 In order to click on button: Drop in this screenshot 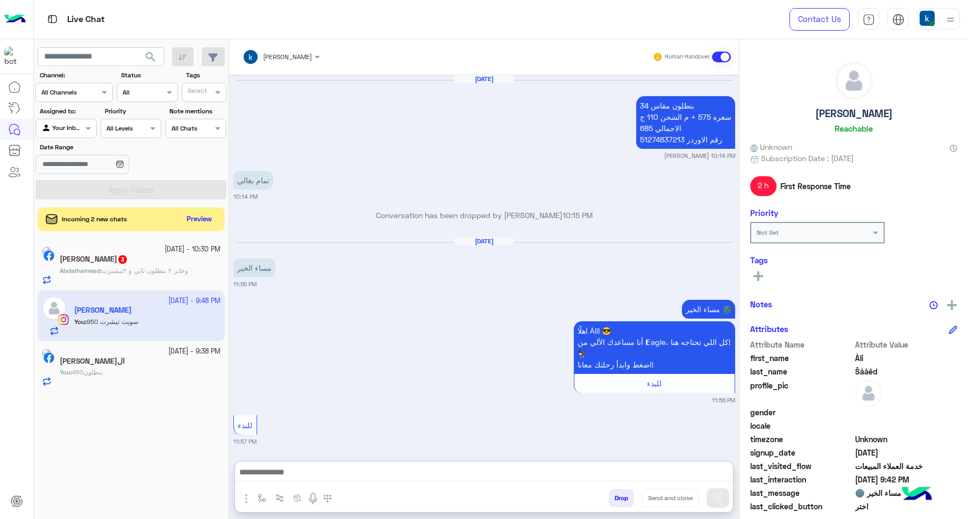, I will do `click(621, 498)`.